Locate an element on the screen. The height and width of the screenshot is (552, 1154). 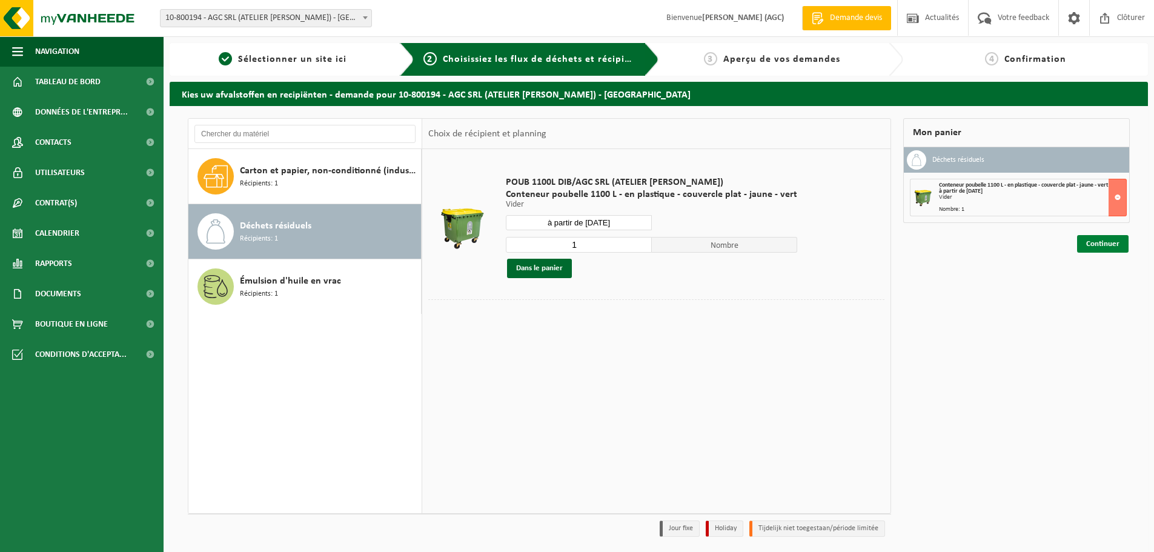
span: Contacts is located at coordinates (53, 142).